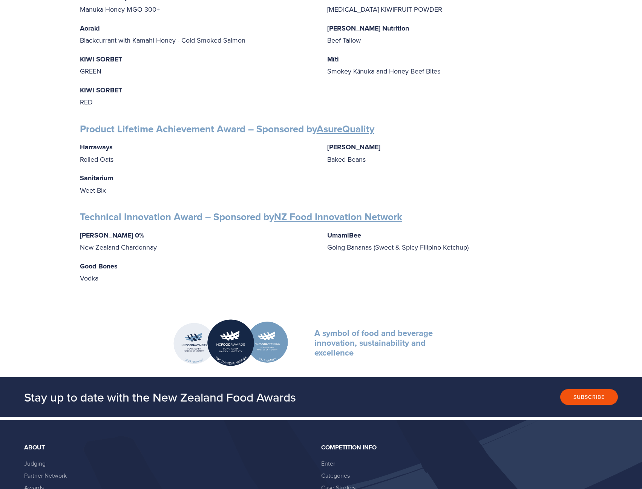 This screenshot has width=642, height=489. Describe the element at coordinates (35, 464) in the screenshot. I see `a: Judging` at that location.